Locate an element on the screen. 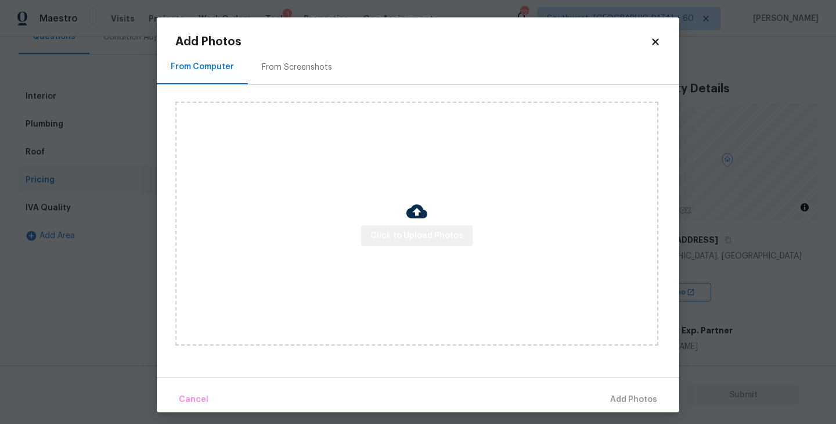 This screenshot has height=424, width=836. button: Cancel is located at coordinates (193, 400).